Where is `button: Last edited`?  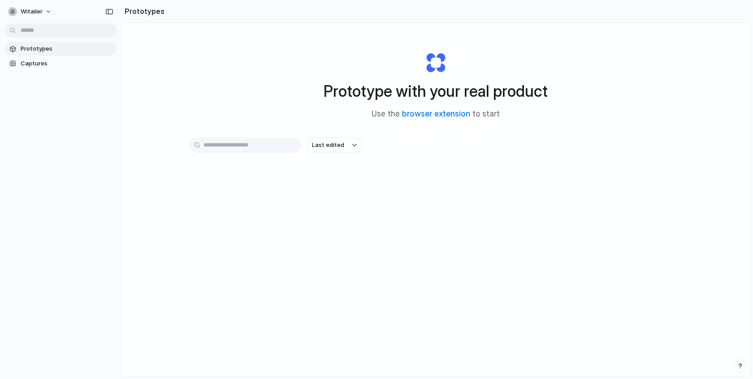
button: Last edited is located at coordinates (334, 145).